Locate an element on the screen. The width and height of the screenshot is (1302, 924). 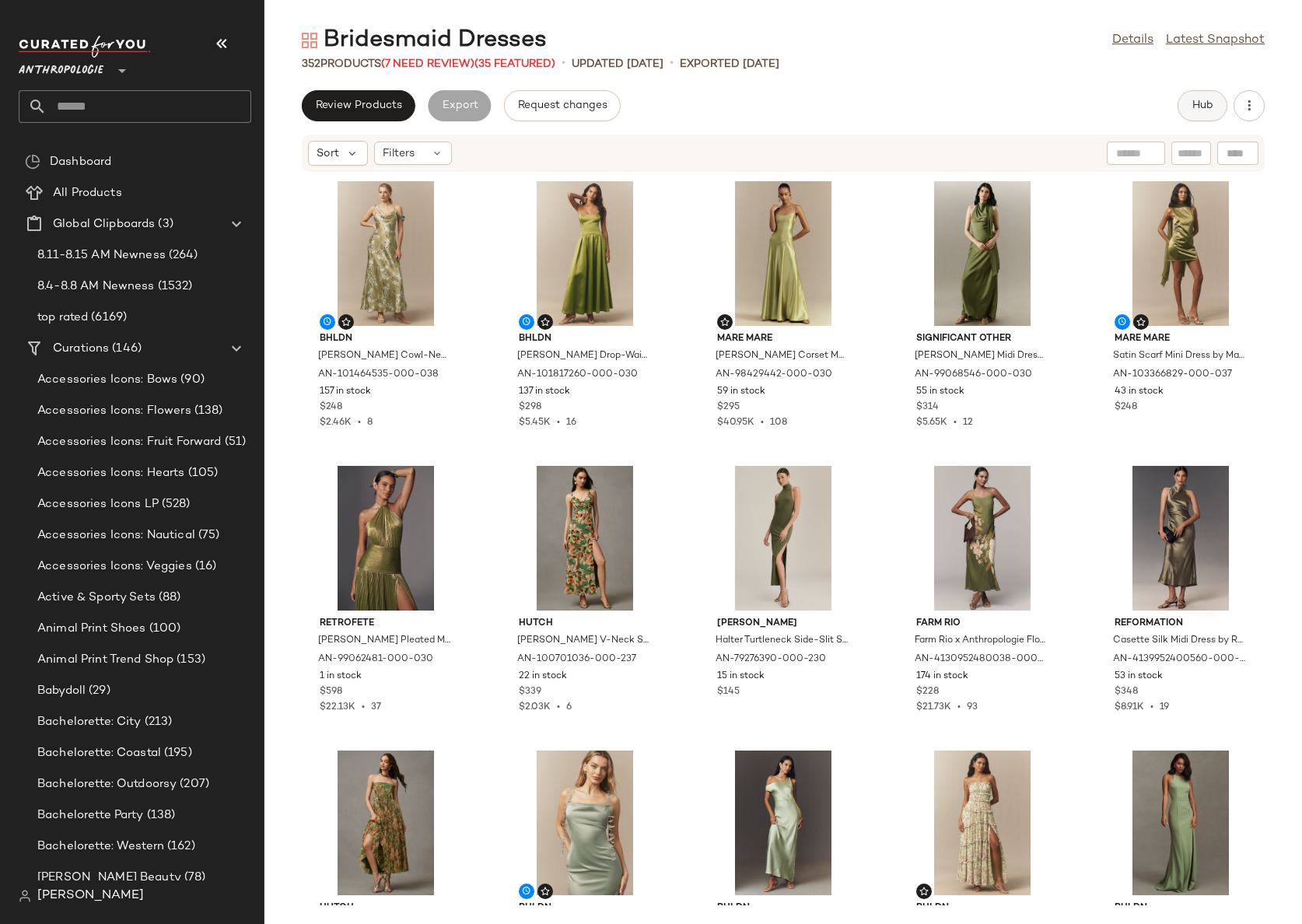
span: Dashboard is located at coordinates (81, 162).